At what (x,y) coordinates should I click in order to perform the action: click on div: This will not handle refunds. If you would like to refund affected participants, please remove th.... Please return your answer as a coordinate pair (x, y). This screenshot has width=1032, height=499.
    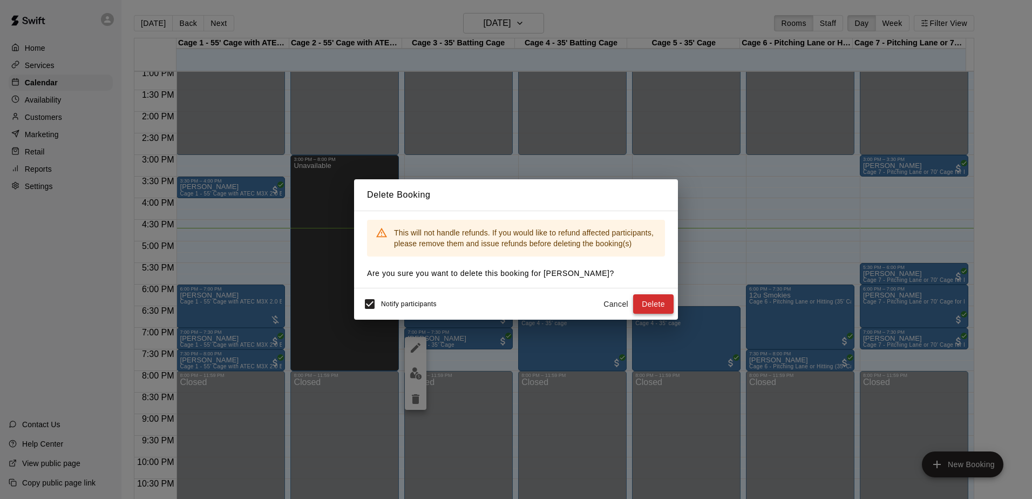
    Looking at the image, I should click on (525, 238).